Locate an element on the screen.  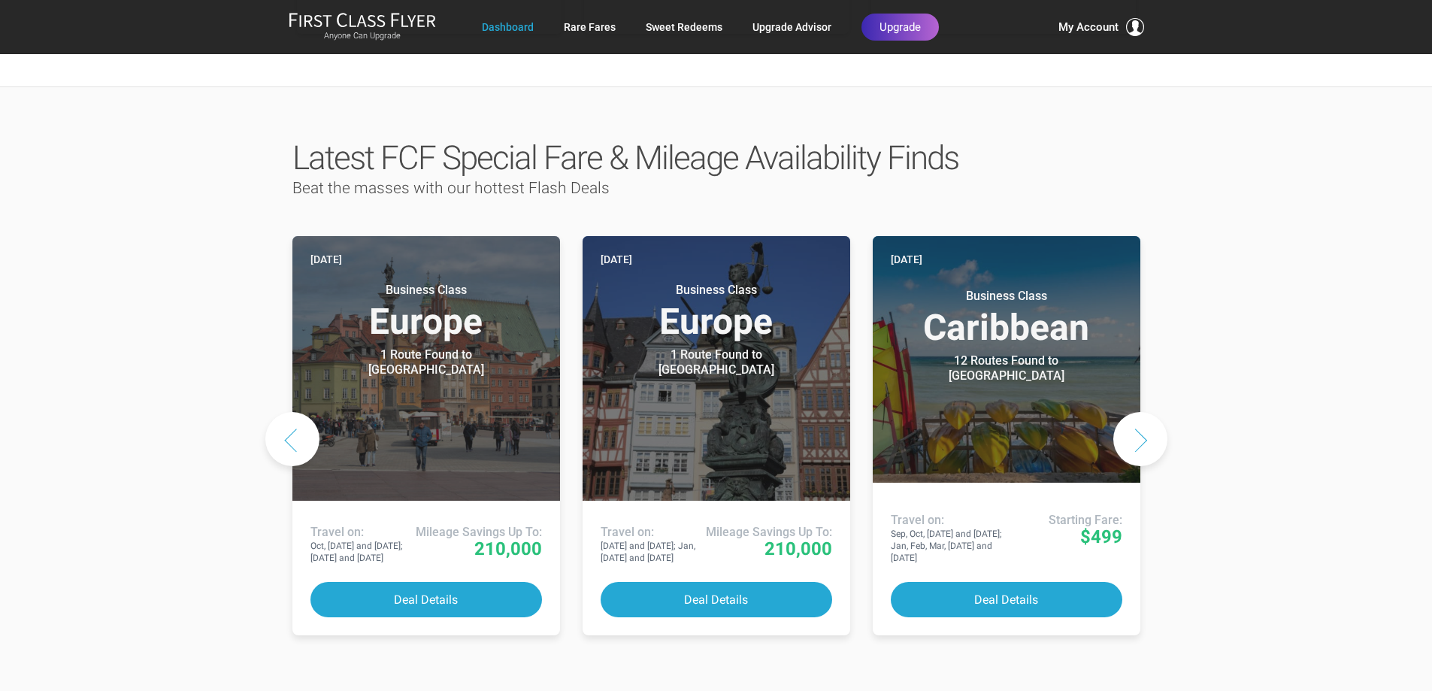
span: Latest FCF Special Fare & Mileage Availability Finds is located at coordinates (625, 158).